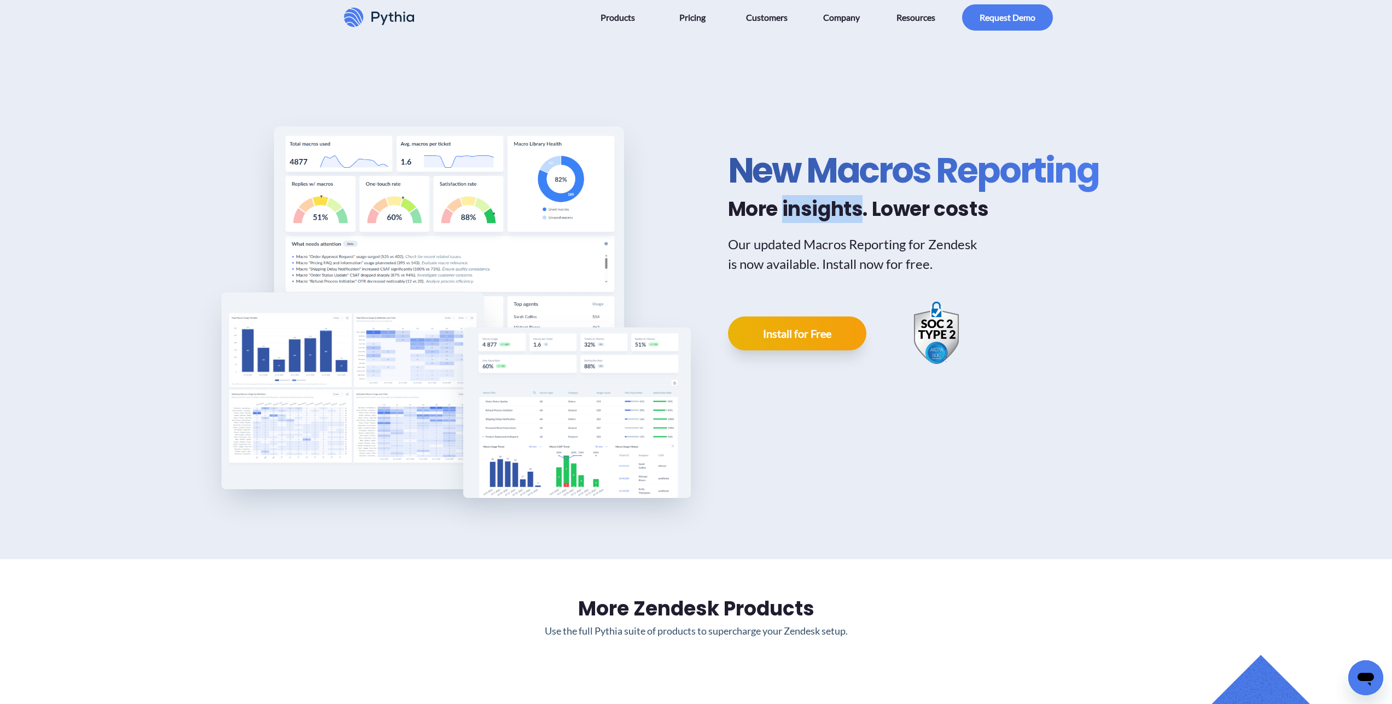 Image resolution: width=1392 pixels, height=704 pixels. Describe the element at coordinates (841, 18) in the screenshot. I see `span: Company` at that location.